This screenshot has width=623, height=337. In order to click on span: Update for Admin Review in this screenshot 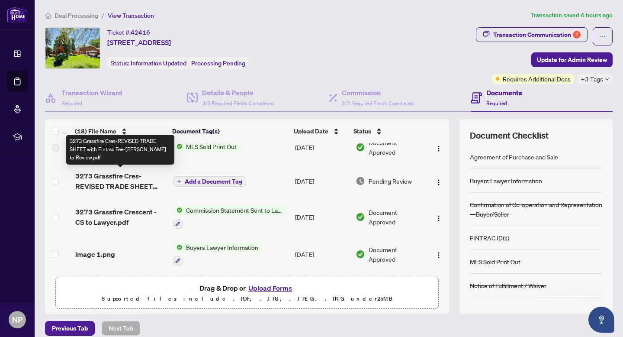, I will do `click(572, 60)`.